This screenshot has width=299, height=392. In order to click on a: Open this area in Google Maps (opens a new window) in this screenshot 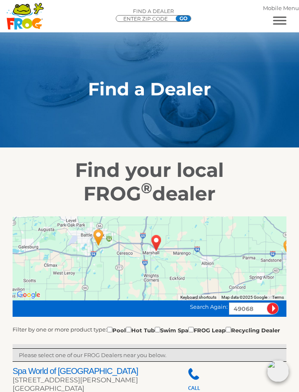, I will do `click(29, 295)`.